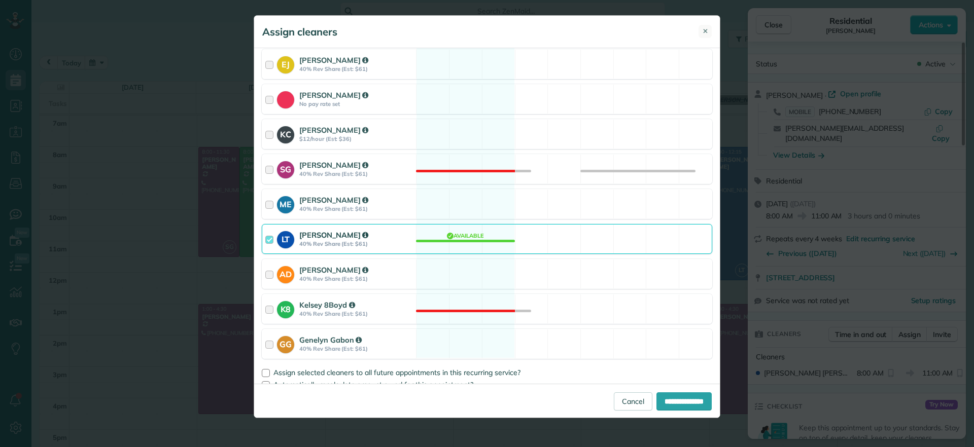 This screenshot has height=447, width=974. What do you see at coordinates (633, 402) in the screenshot?
I see `a: Cancel` at bounding box center [633, 402].